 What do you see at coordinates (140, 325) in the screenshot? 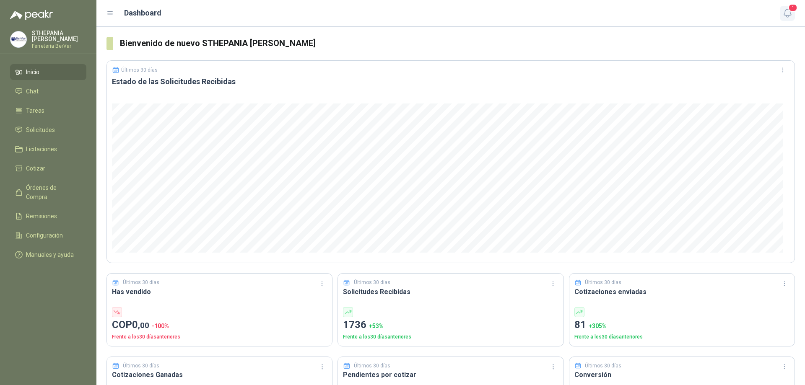
I see `span: 0` at bounding box center [140, 325].